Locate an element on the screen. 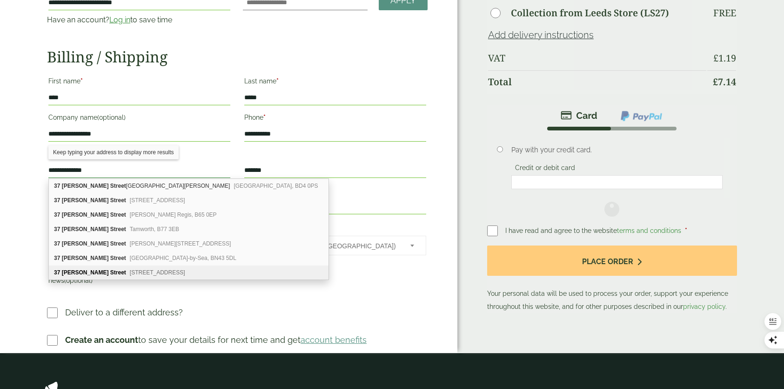  p: Have an account? to save time is located at coordinates (139, 20).